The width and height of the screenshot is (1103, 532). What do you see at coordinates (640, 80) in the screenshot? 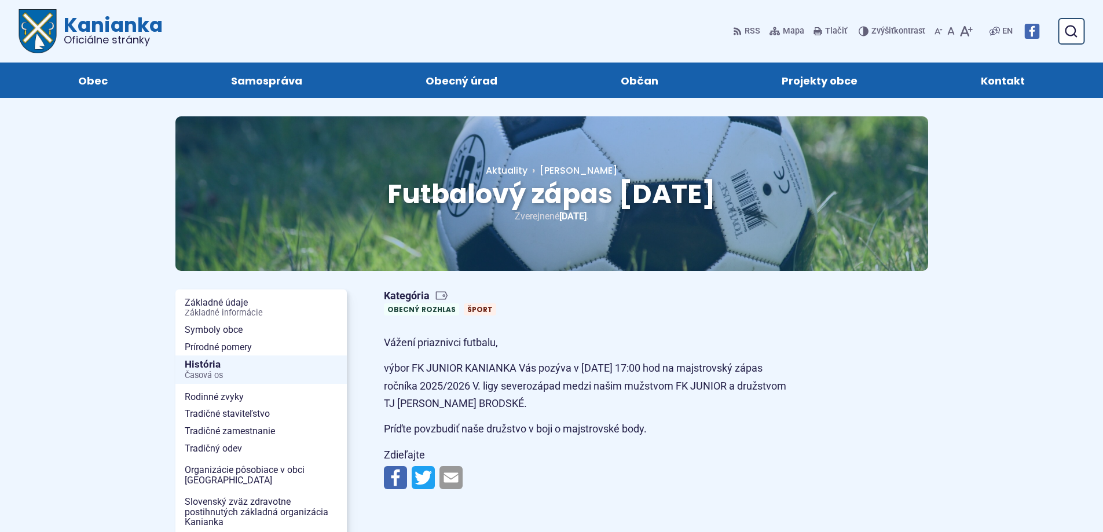
I see `a: Občan` at bounding box center [640, 80].